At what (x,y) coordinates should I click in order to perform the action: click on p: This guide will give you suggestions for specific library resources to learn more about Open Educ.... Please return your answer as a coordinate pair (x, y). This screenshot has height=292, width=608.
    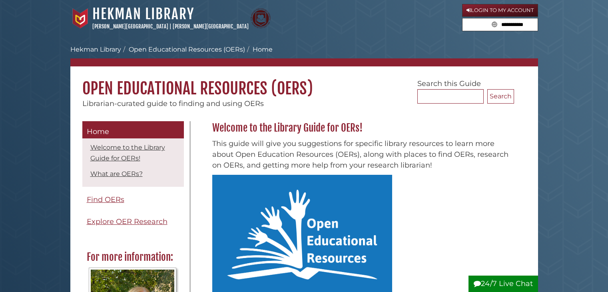
    Looking at the image, I should click on (361, 154).